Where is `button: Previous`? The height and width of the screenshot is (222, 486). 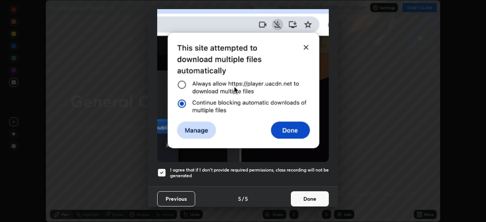 button: Previous is located at coordinates (176, 199).